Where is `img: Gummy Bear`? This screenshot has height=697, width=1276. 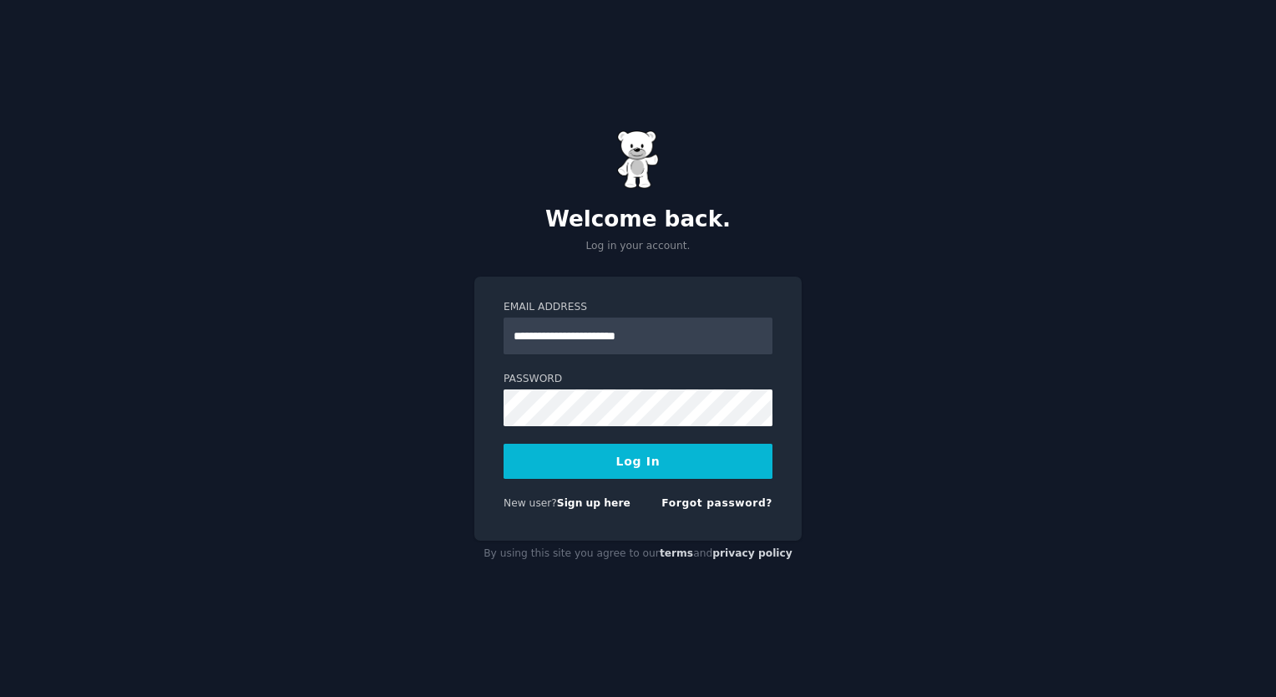
img: Gummy Bear is located at coordinates (638, 160).